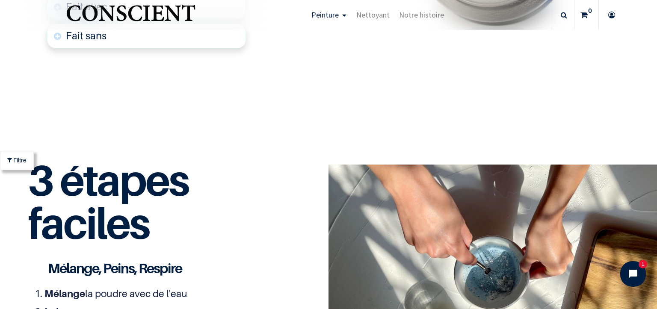 The height and width of the screenshot is (309, 657). Describe the element at coordinates (155, 294) in the screenshot. I see `li: la poudre avec de l'eau` at that location.